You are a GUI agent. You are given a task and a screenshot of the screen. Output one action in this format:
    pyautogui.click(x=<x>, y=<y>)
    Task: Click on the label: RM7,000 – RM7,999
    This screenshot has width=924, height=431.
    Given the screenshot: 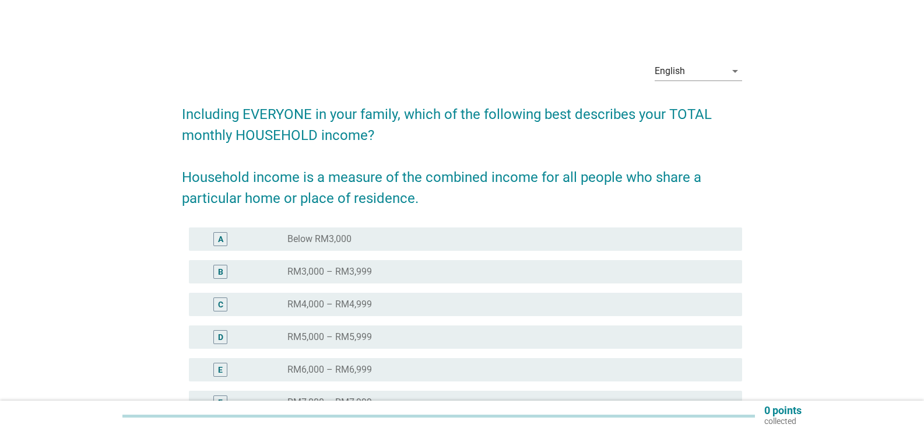 What is the action you would take?
    pyautogui.click(x=329, y=402)
    